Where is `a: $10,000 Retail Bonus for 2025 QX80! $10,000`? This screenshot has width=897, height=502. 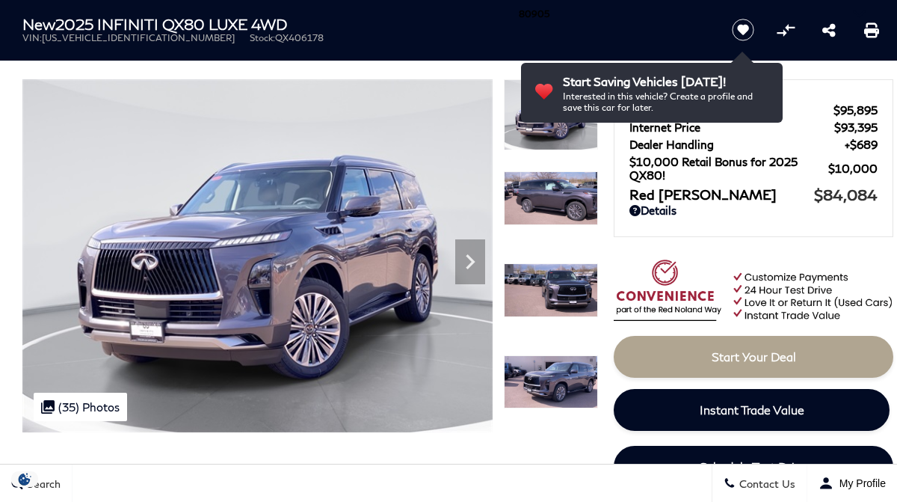
a: $10,000 Retail Bonus for 2025 QX80! $10,000 is located at coordinates (754, 168).